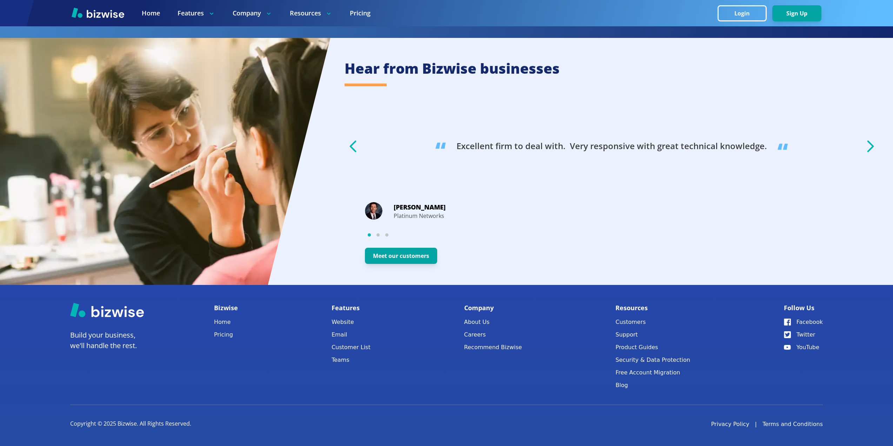 The width and height of the screenshot is (893, 446). Describe the element at coordinates (131, 424) in the screenshot. I see `p: Copyright © 2025 Bizwise. All Rights Reserved.` at that location.